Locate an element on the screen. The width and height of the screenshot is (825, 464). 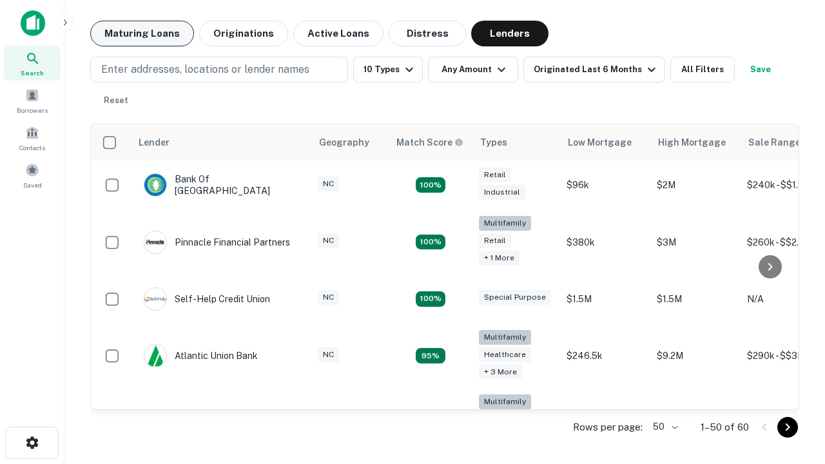
div: Low Mortgage is located at coordinates (599, 142).